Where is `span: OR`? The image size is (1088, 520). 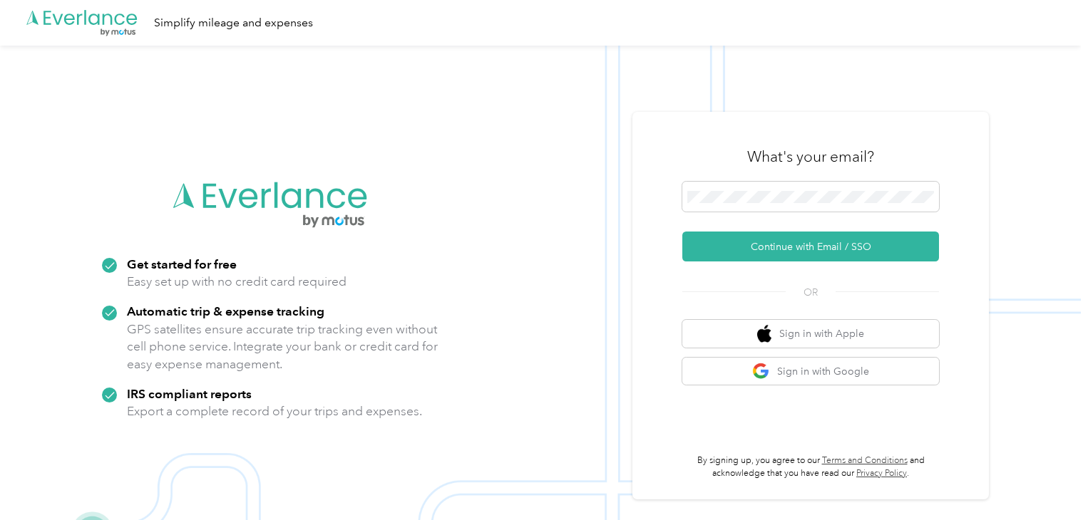
span: OR is located at coordinates (811, 292).